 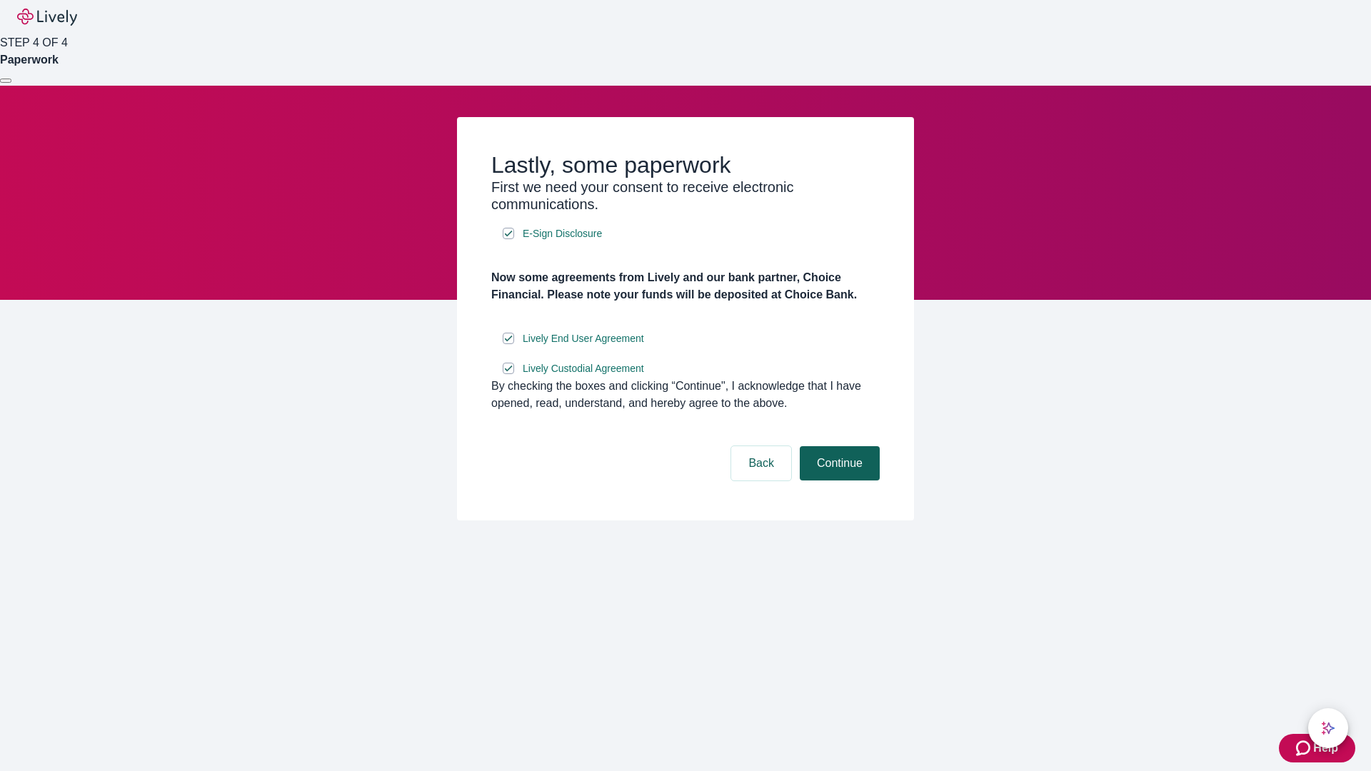 What do you see at coordinates (584, 339) in the screenshot?
I see `span: Lively End User Agreement` at bounding box center [584, 339].